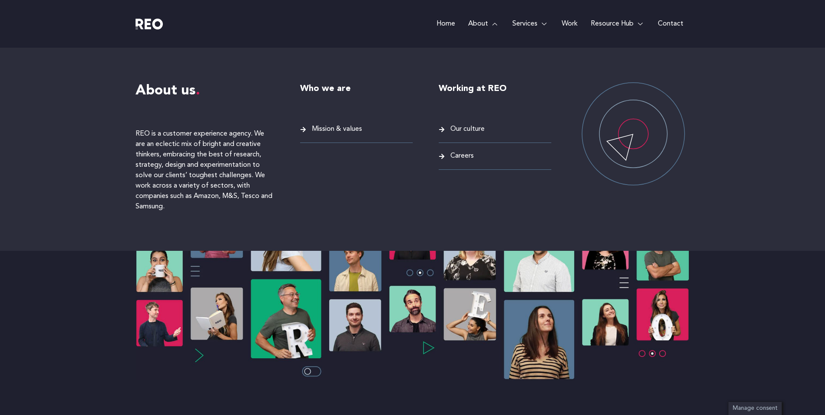  What do you see at coordinates (495, 129) in the screenshot?
I see `a: Our culture` at bounding box center [495, 129].